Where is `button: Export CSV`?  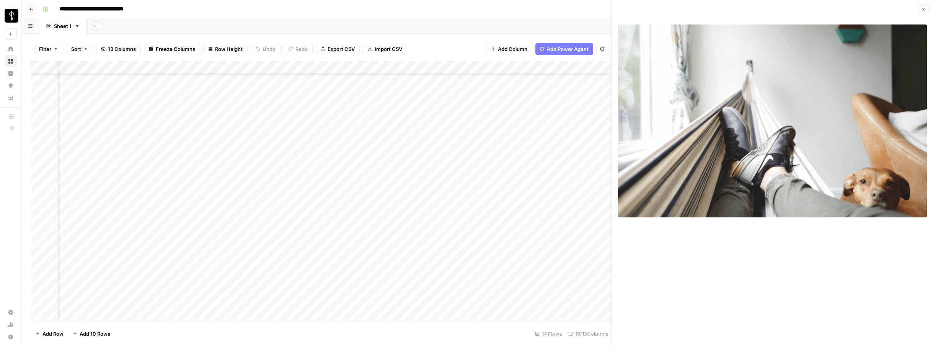
button: Export CSV is located at coordinates (337, 49).